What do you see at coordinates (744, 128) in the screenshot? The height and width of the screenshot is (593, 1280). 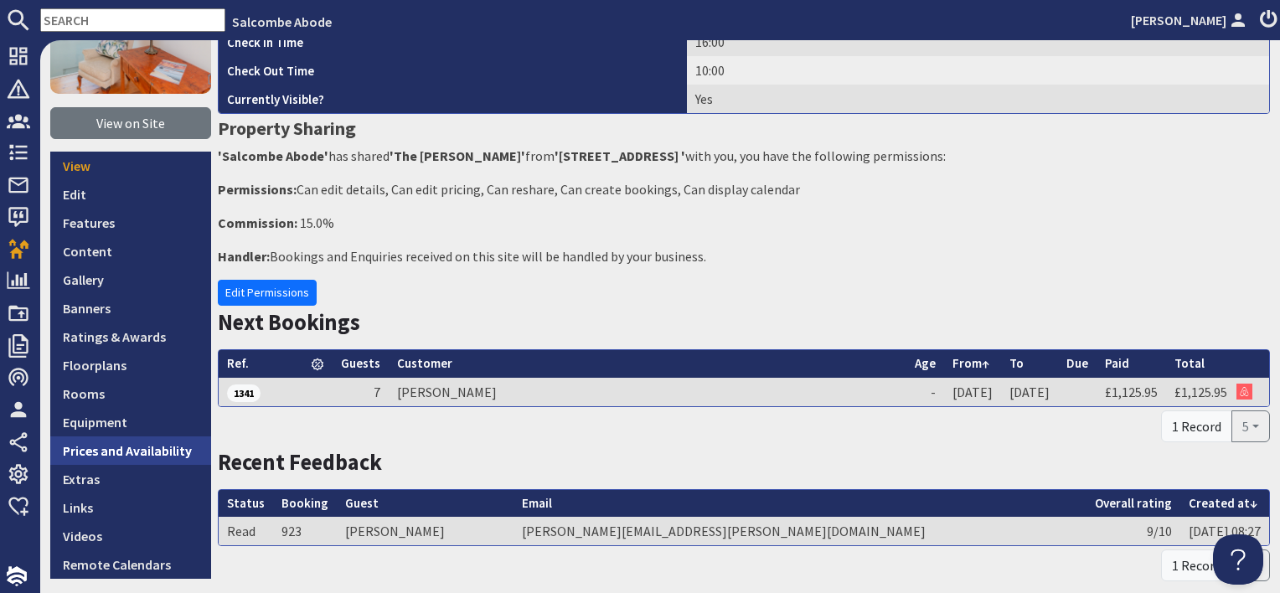 I see `h3: Property Sharing` at bounding box center [744, 128].